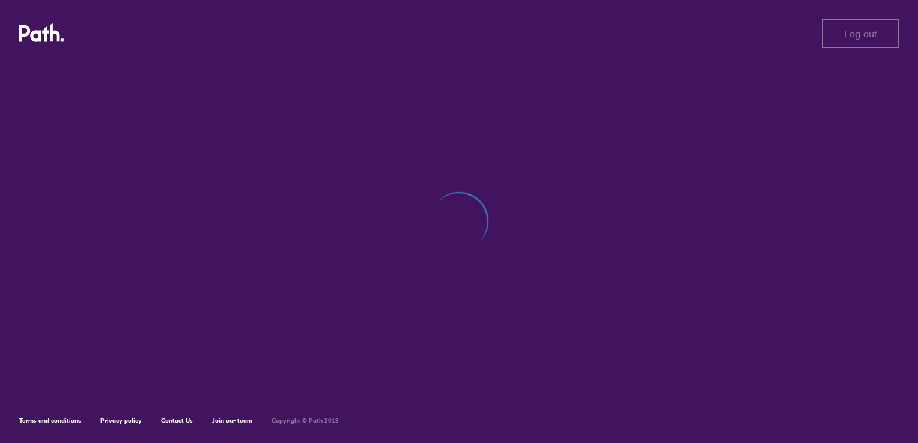 The height and width of the screenshot is (443, 918). Describe the element at coordinates (860, 34) in the screenshot. I see `span: Log out` at that location.